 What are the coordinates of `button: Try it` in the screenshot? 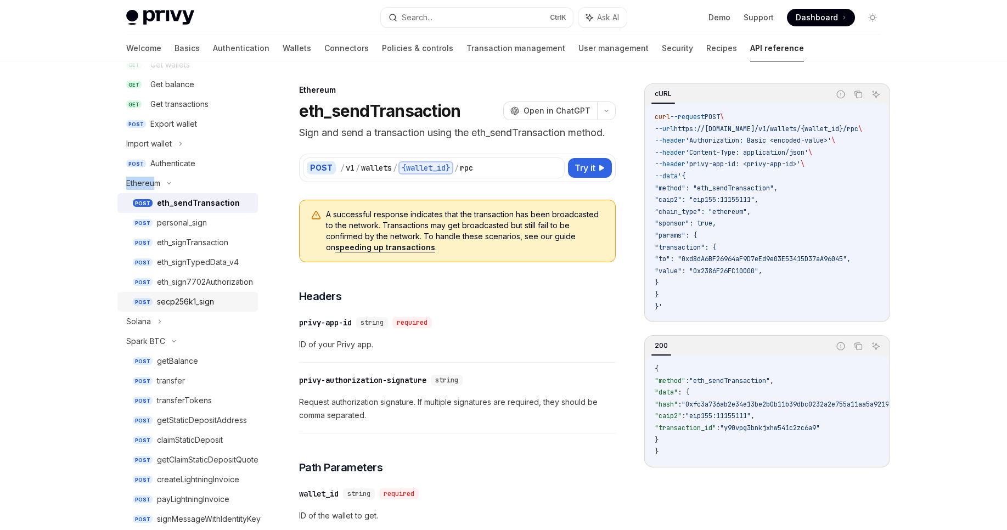 It's located at (590, 168).